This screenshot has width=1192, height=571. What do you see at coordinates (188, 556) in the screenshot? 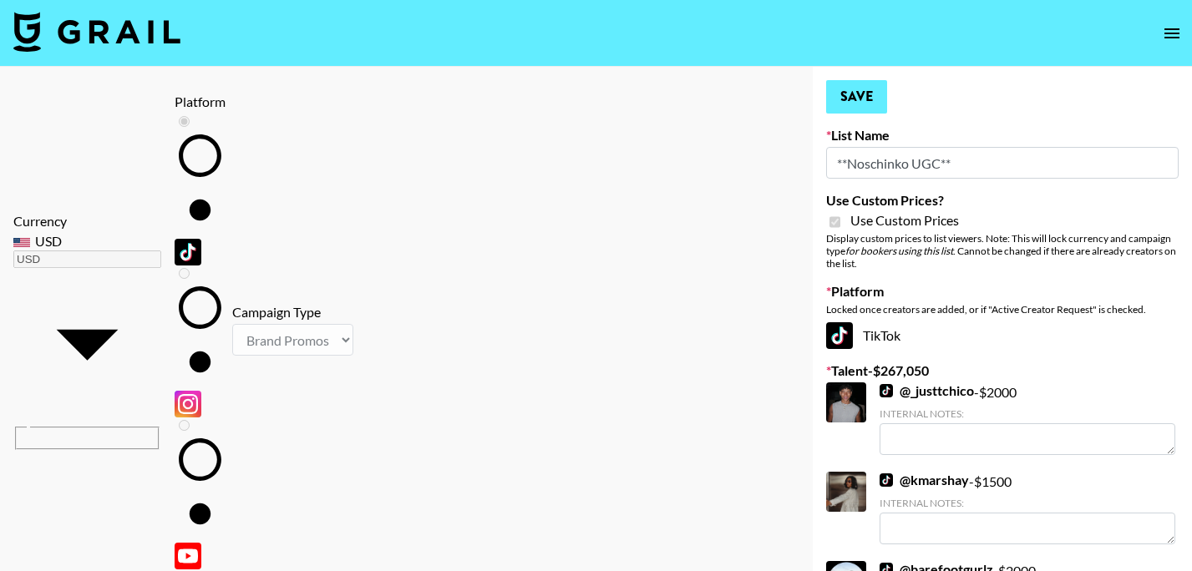
I see `img: YouTube` at bounding box center [188, 556].